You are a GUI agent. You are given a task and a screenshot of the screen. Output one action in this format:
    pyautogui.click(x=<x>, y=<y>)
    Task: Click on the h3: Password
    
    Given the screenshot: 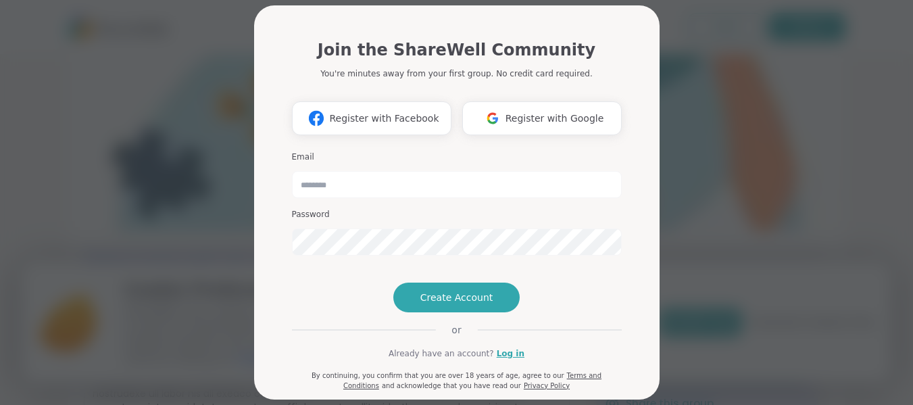 What is the action you would take?
    pyautogui.click(x=457, y=214)
    